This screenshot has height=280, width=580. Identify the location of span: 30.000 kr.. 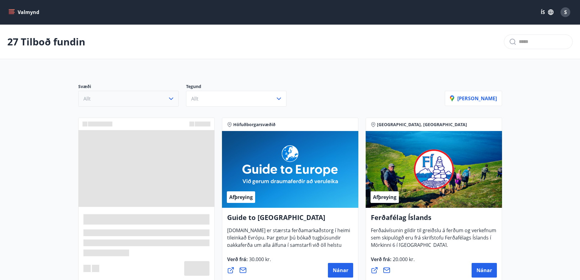
(260, 259).